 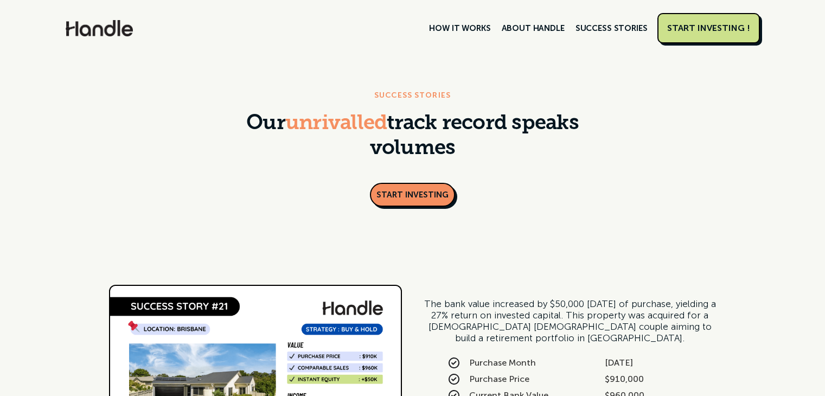 I want to click on a: START INVESTING !, so click(x=708, y=28).